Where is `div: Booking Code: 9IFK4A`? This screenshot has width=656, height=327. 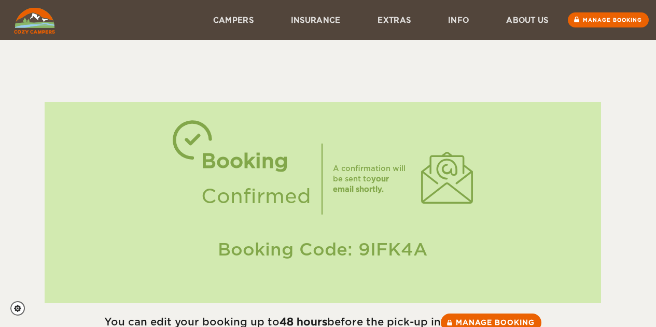
div: Booking Code: 9IFK4A is located at coordinates (322, 249).